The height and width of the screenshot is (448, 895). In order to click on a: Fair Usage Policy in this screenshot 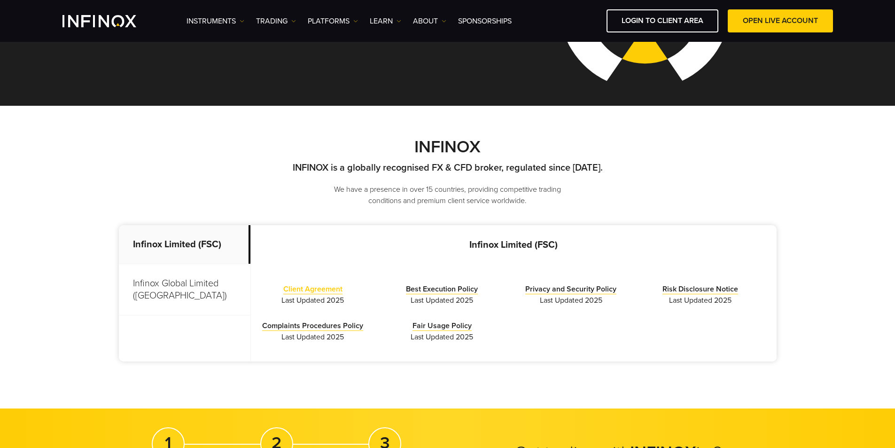, I will do `click(442, 326)`.